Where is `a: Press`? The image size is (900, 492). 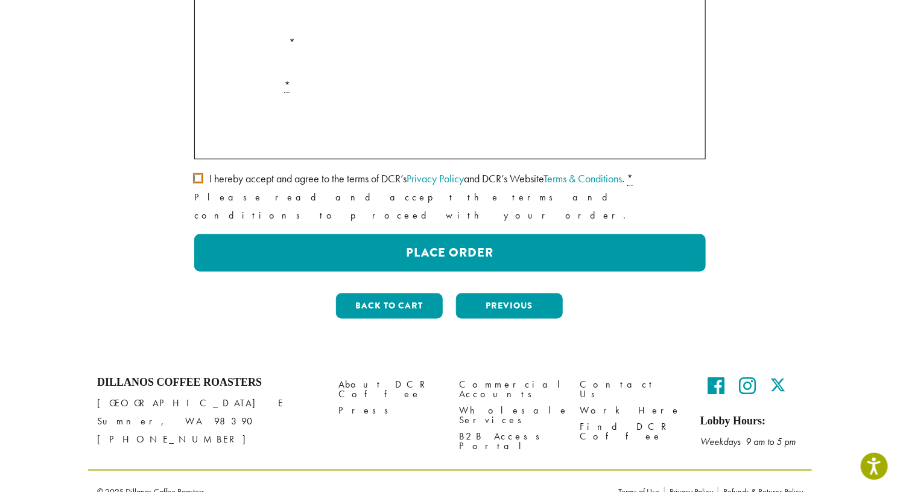
a: Press is located at coordinates (390, 410).